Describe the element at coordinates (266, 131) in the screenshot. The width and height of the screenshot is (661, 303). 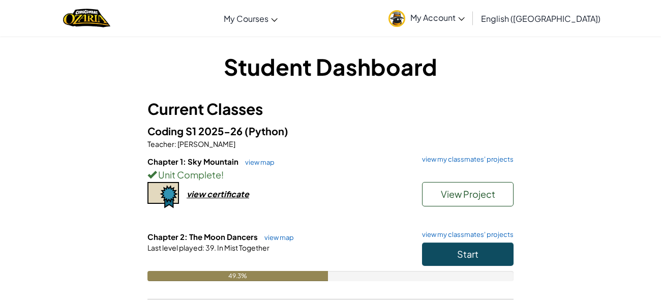
I see `span: (Python)` at that location.